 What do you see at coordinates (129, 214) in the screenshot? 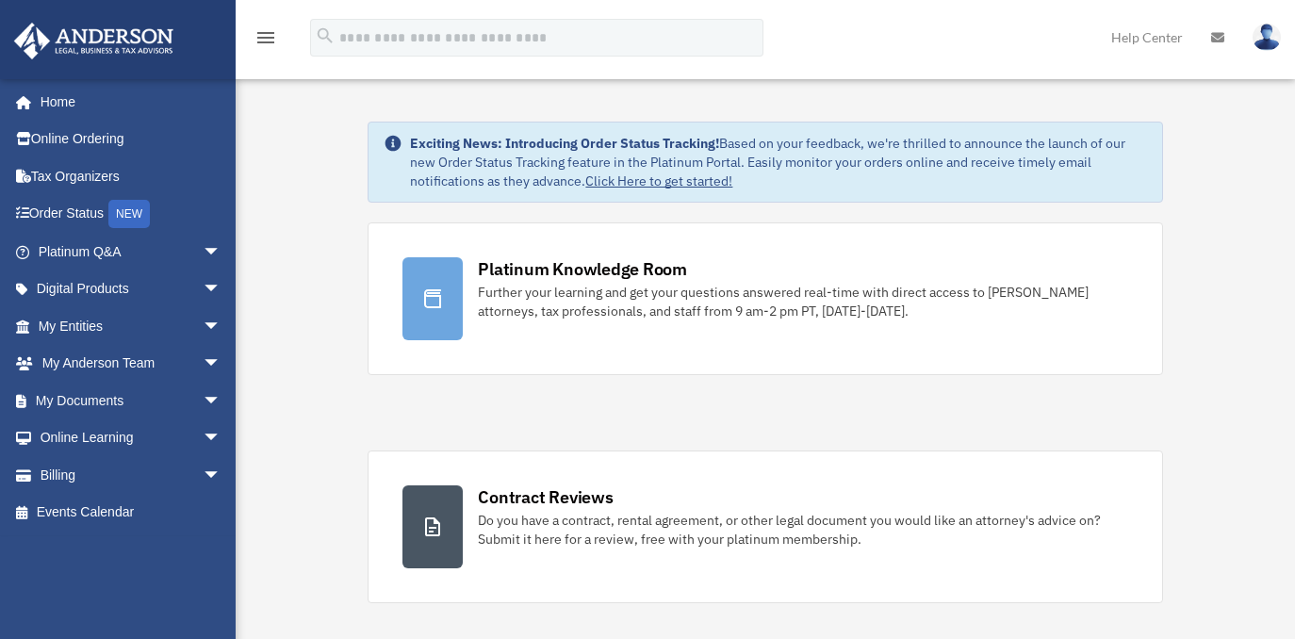
I see `div: NEW` at bounding box center [129, 214].